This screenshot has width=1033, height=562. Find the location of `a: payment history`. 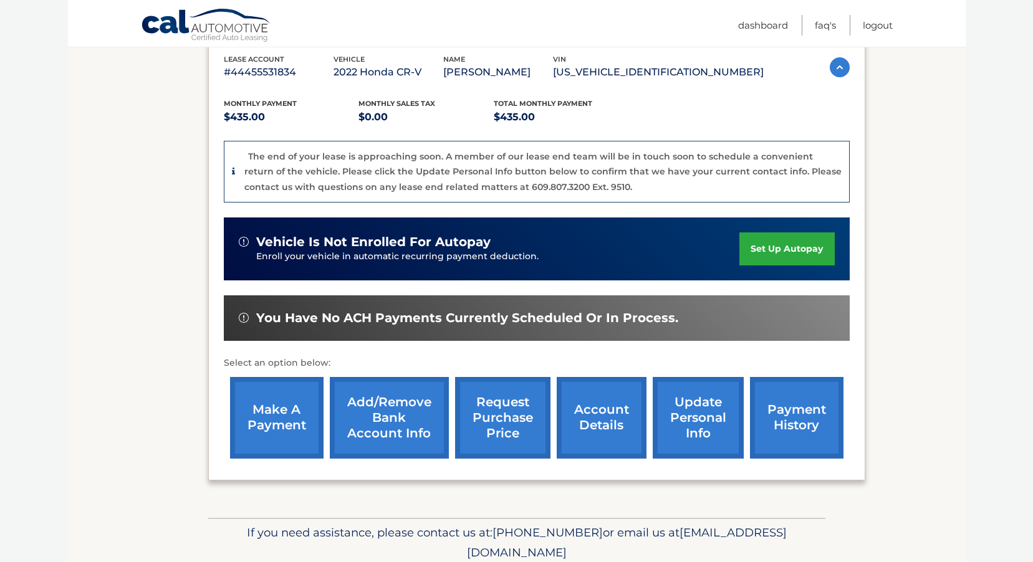

a: payment history is located at coordinates (797, 418).